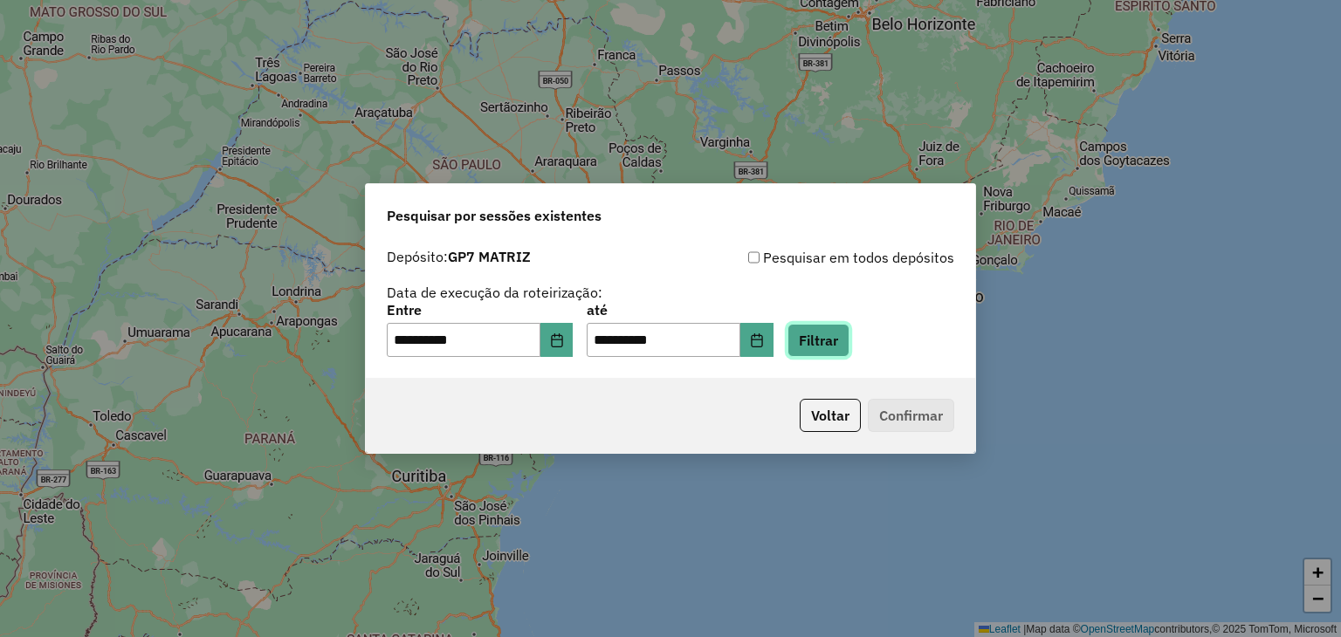 This screenshot has height=637, width=1341. What do you see at coordinates (494, 216) in the screenshot?
I see `span: Pesquisar por sessões existentes` at bounding box center [494, 216].